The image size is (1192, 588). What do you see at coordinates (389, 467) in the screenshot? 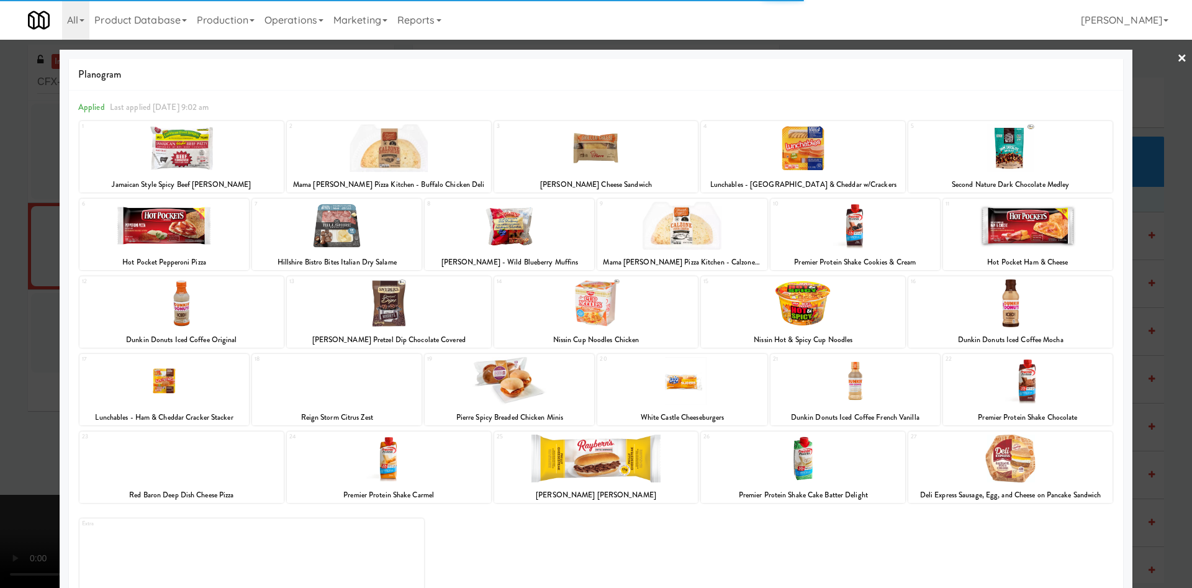
I see `div: 24Premier Protein Shake Carmel` at bounding box center [389, 467].